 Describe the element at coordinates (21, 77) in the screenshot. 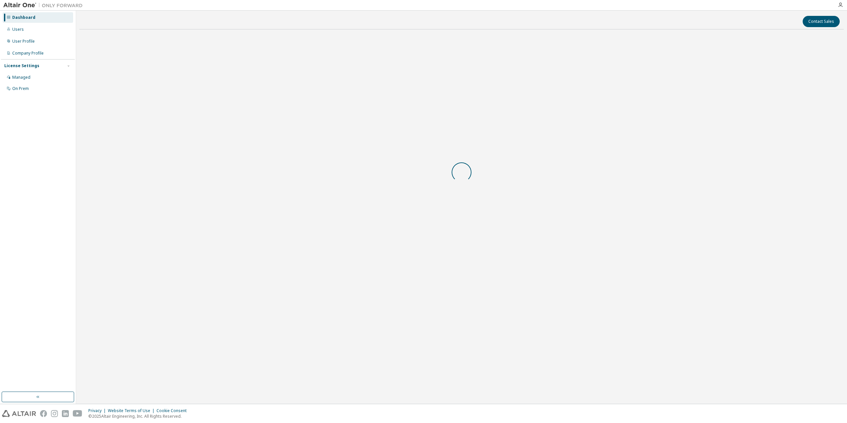

I see `div: Managed` at that location.